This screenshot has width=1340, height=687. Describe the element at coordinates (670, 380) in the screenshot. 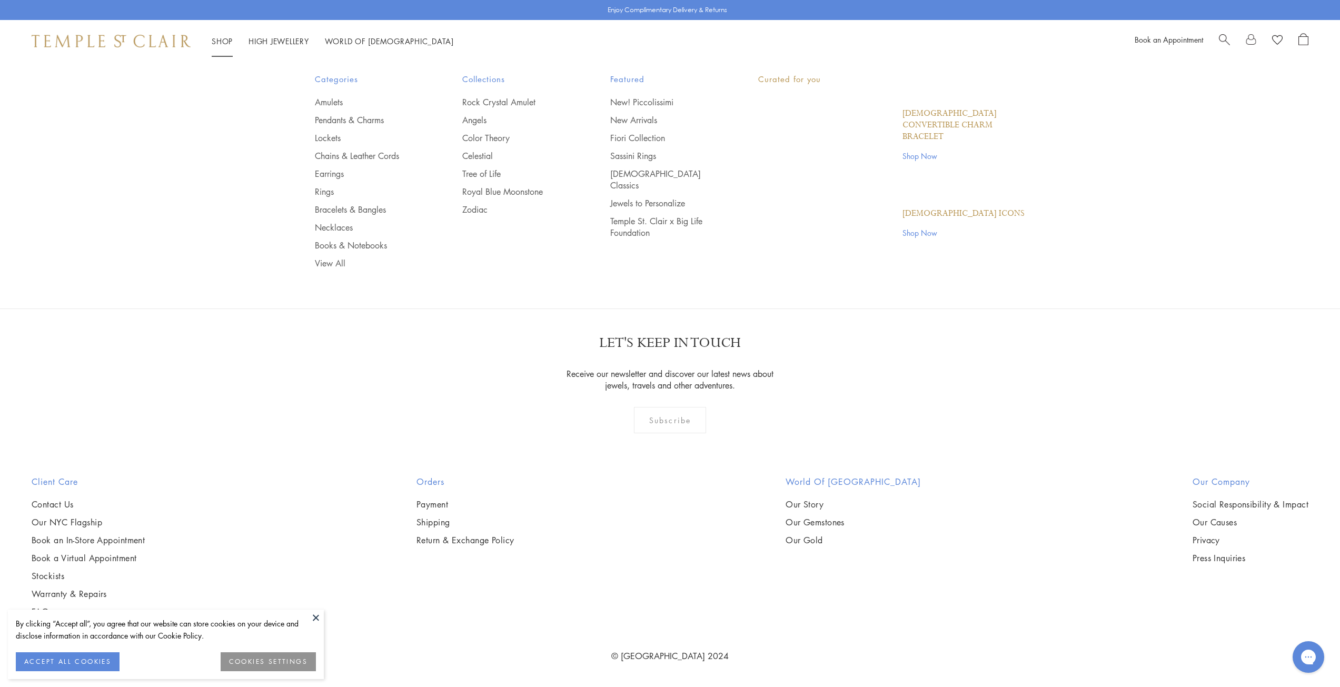

I see `p: Receive our newsletter and discover our latest news about jewels, travels and other adventures.` at that location.